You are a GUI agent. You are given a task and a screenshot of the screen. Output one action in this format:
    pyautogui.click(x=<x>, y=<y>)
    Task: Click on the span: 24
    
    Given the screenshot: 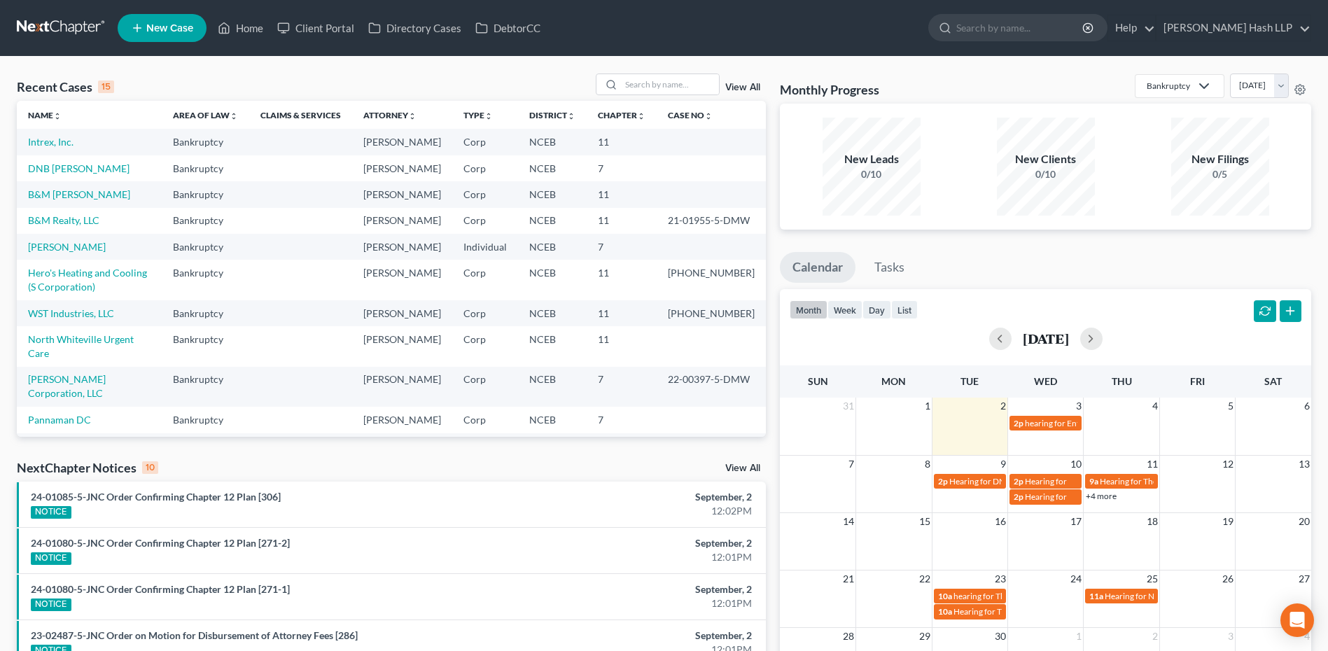 What is the action you would take?
    pyautogui.click(x=1076, y=579)
    